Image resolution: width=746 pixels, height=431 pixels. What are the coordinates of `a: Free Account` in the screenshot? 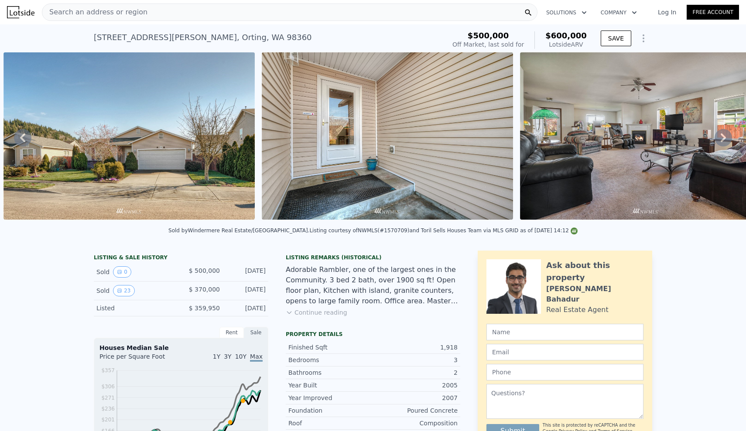 It's located at (713, 12).